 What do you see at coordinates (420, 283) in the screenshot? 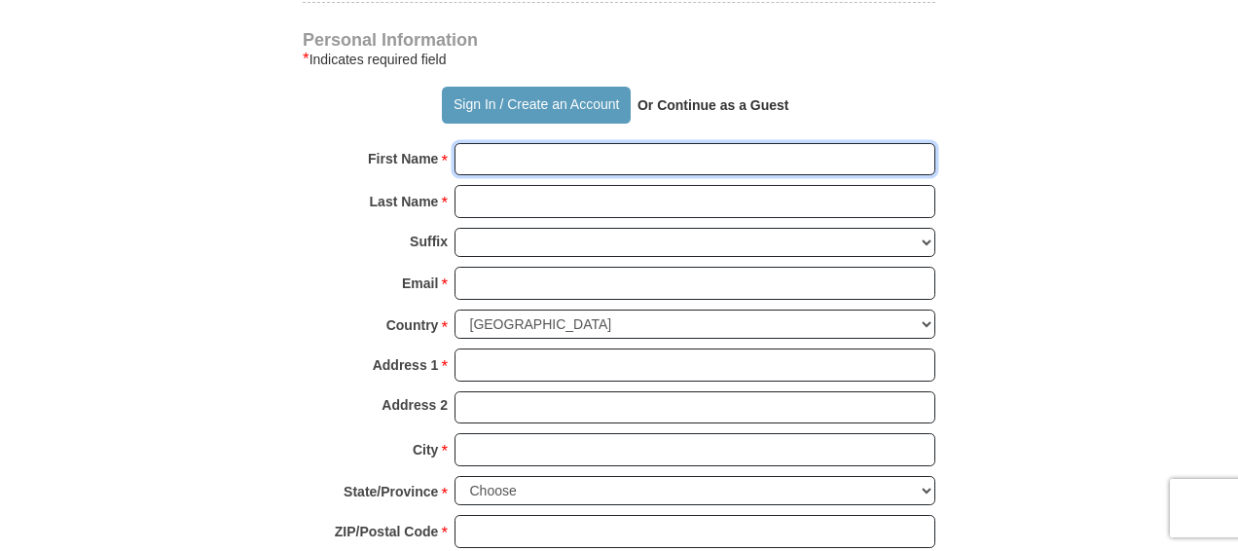
I see `strong: Email` at bounding box center [420, 283].